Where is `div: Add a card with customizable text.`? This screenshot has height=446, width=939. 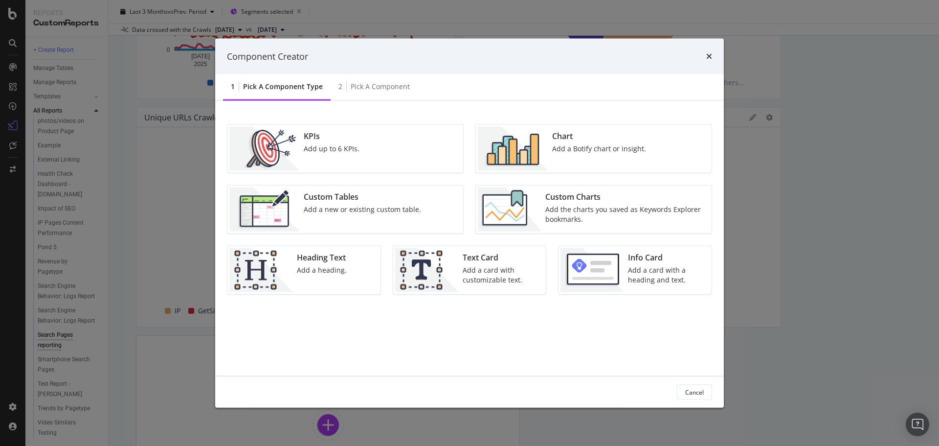 div: Add a card with customizable text. is located at coordinates (501, 275).